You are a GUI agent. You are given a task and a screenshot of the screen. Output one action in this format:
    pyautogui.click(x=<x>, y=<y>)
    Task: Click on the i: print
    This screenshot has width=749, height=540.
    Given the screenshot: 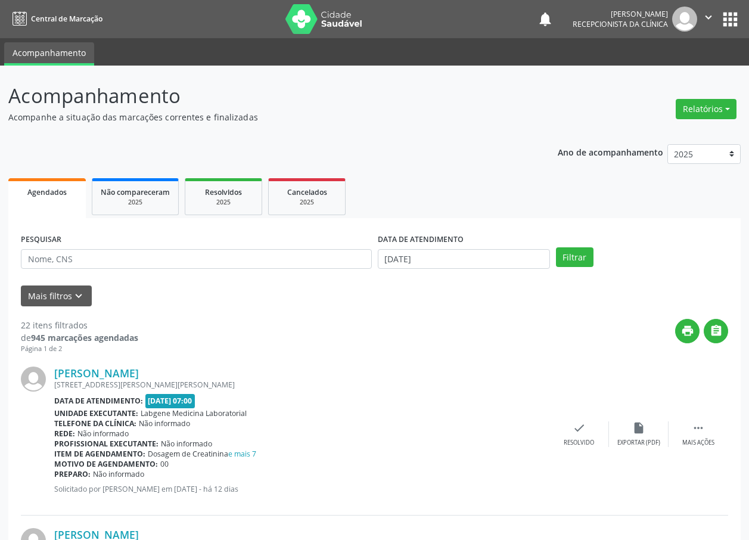 What is the action you would take?
    pyautogui.click(x=688, y=331)
    